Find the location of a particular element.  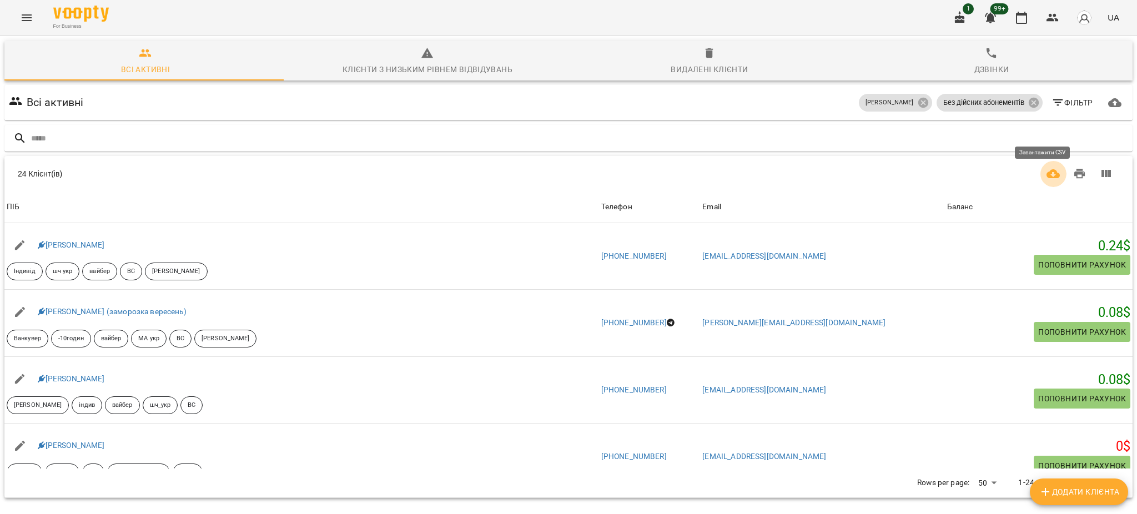

span: For Business is located at coordinates (81, 26).